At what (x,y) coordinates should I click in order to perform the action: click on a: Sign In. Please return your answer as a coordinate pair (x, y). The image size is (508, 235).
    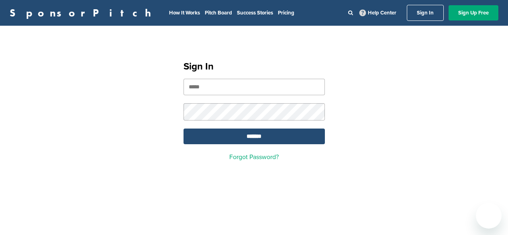
    Looking at the image, I should click on (426, 13).